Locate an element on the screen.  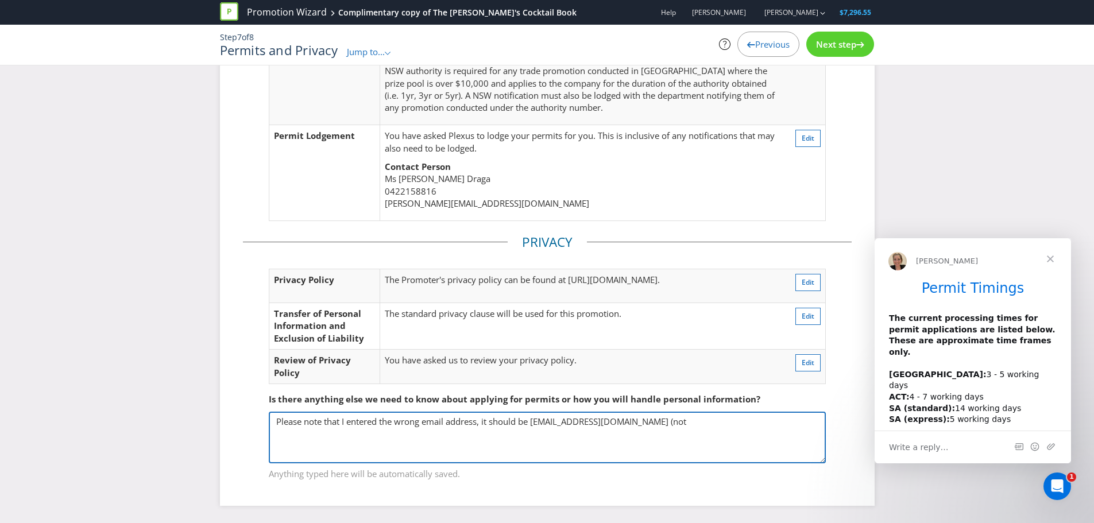
span: The Promoter's privacy policy can be found at is located at coordinates (475, 280).